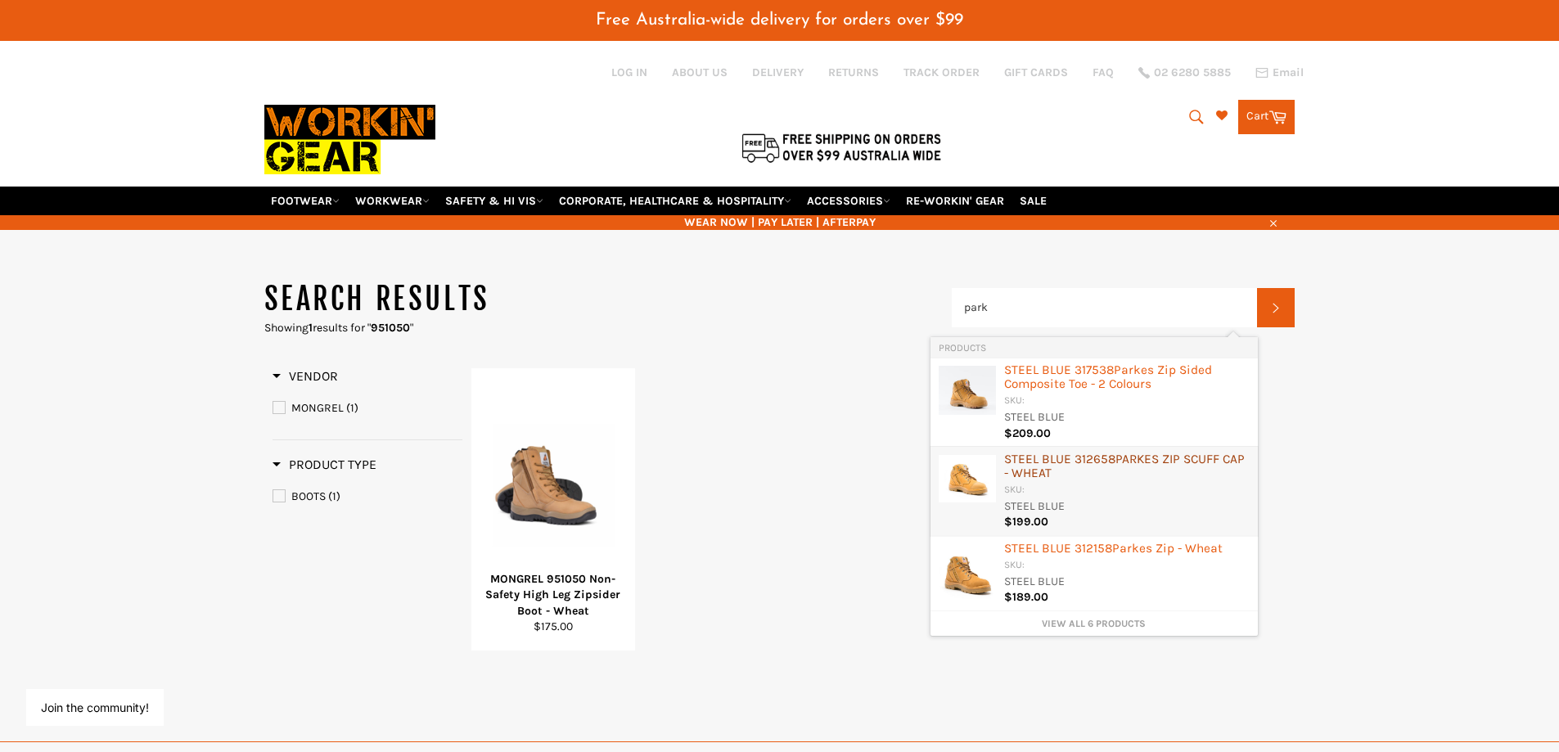  I want to click on a: DELIVERY, so click(778, 72).